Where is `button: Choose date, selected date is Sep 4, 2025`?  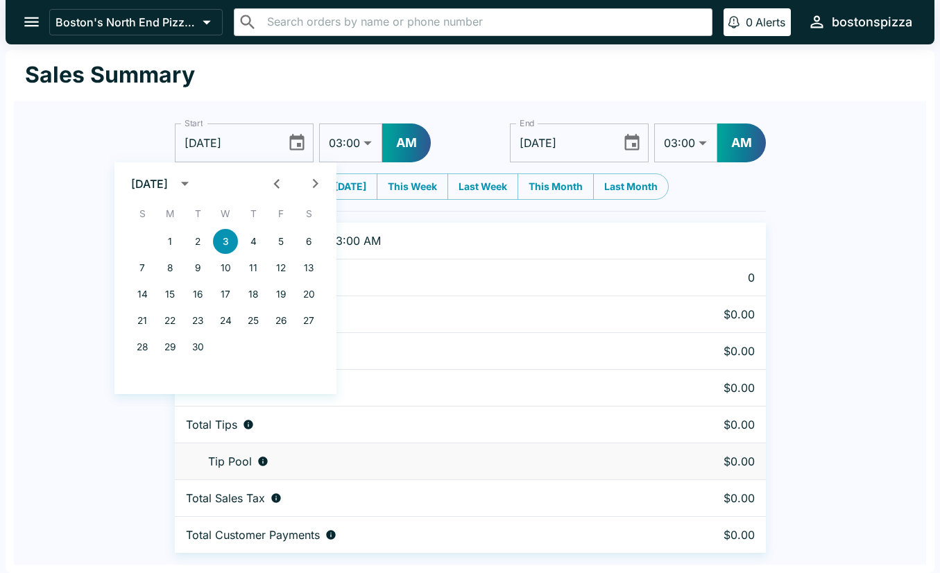
button: Choose date, selected date is Sep 4, 2025 is located at coordinates (632, 142).